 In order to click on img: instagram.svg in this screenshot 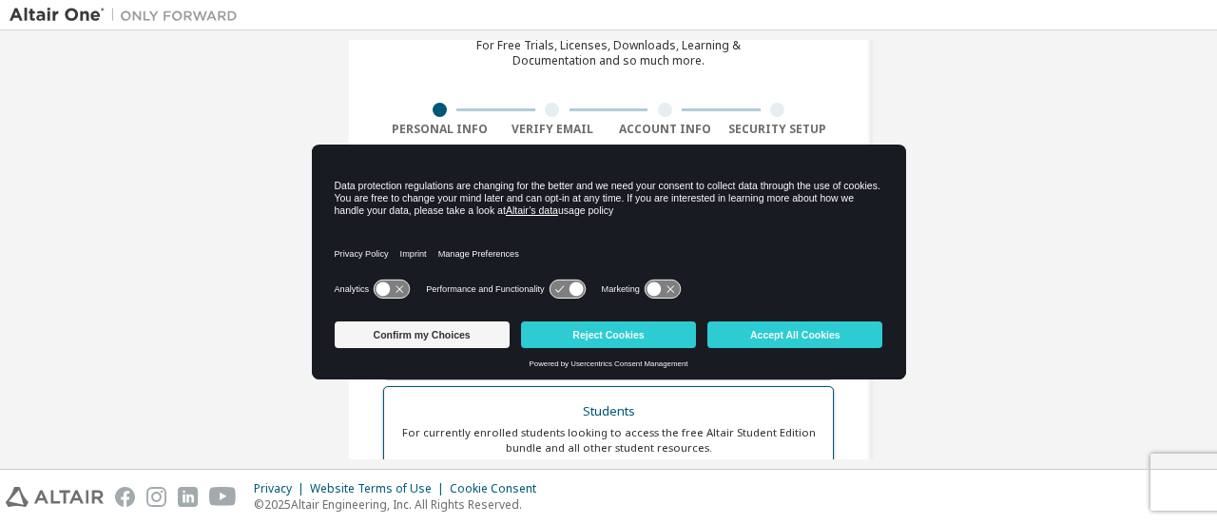, I will do `click(156, 496)`.